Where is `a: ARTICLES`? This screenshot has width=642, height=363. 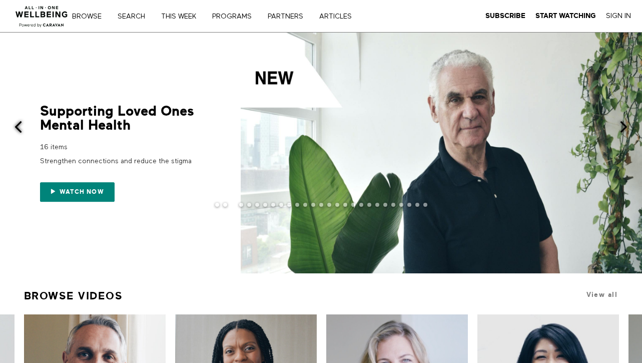 a: ARTICLES is located at coordinates (339, 17).